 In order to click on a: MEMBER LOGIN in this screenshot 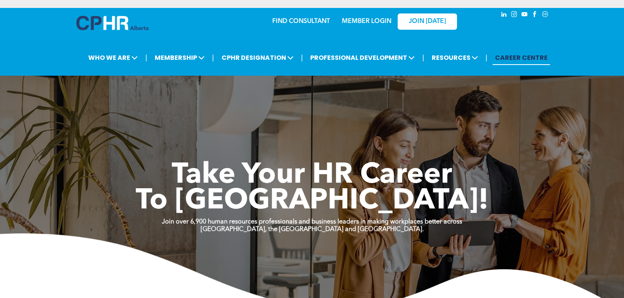, I will do `click(367, 21)`.